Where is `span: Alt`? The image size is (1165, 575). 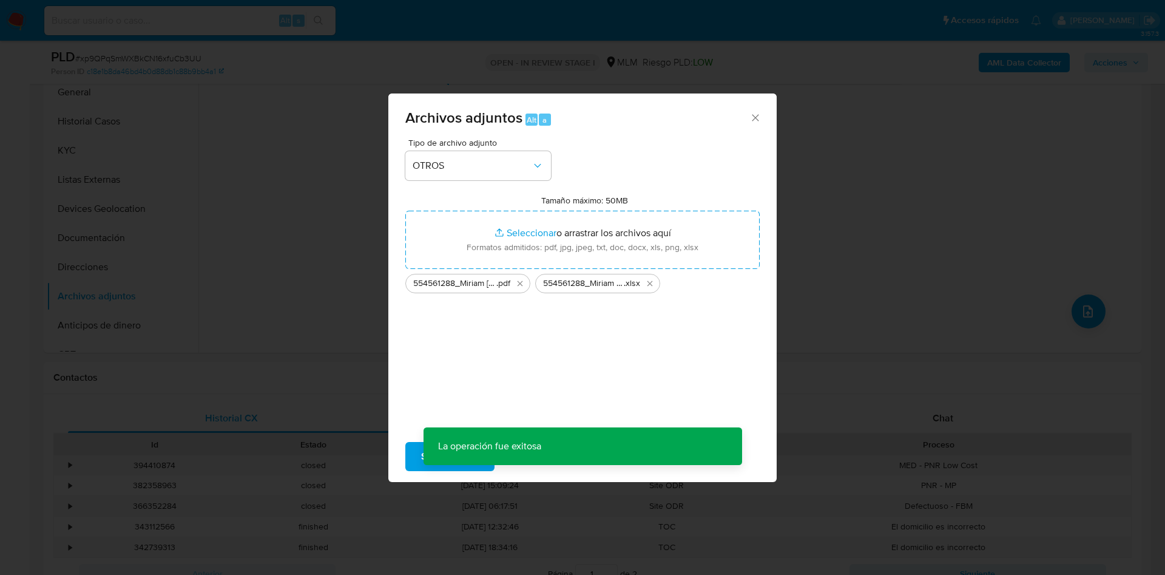
span: Alt is located at coordinates (532, 120).